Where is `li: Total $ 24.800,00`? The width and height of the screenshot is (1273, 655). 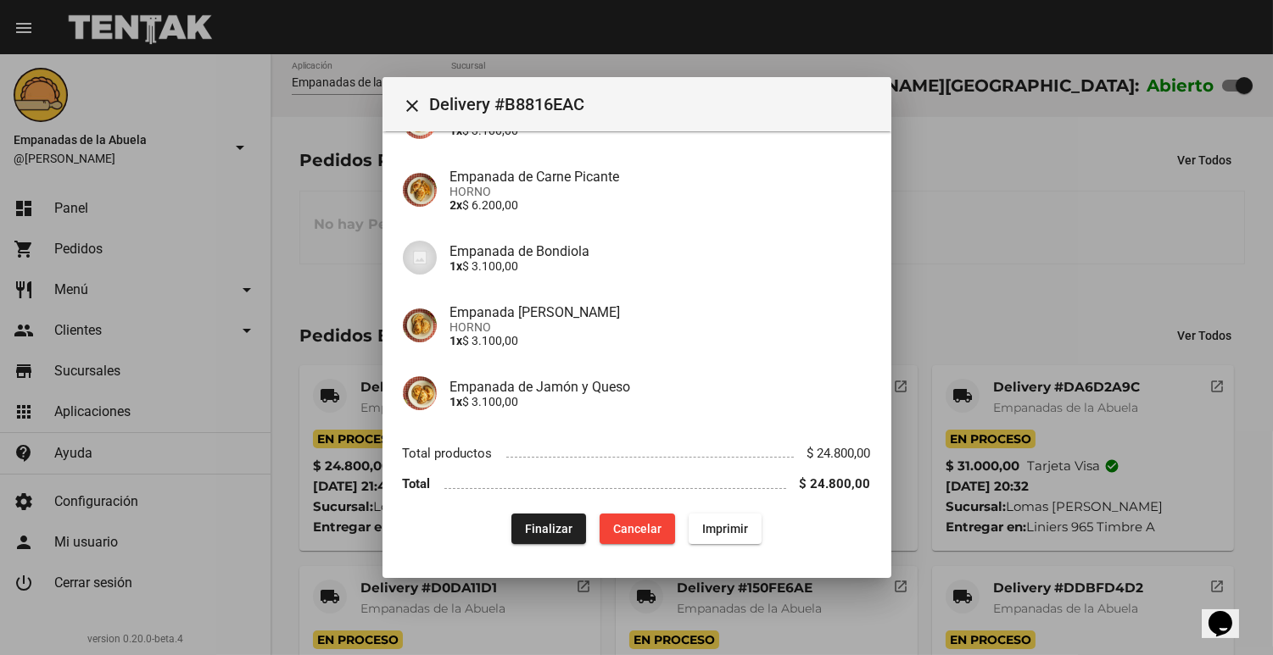 li: Total $ 24.800,00 is located at coordinates (637, 484).